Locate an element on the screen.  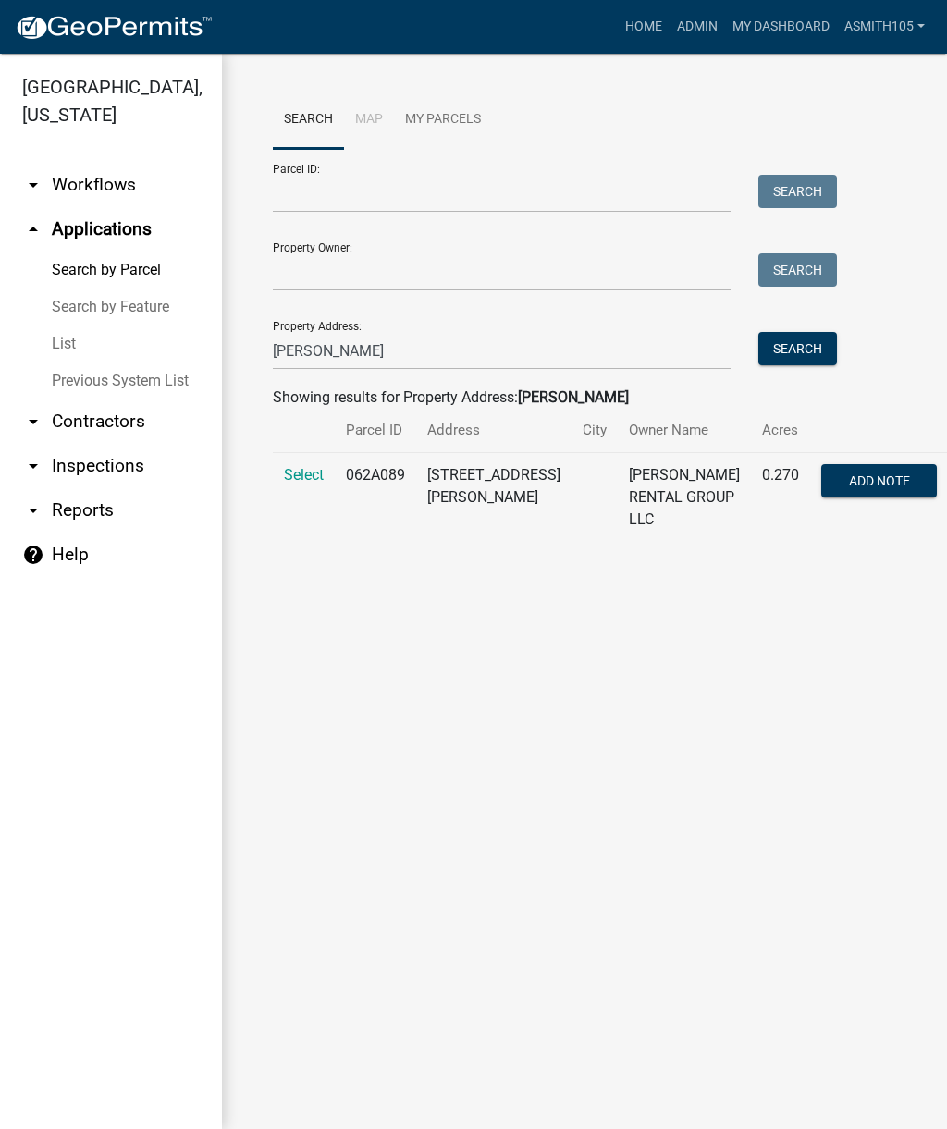
a: Select is located at coordinates (303, 475).